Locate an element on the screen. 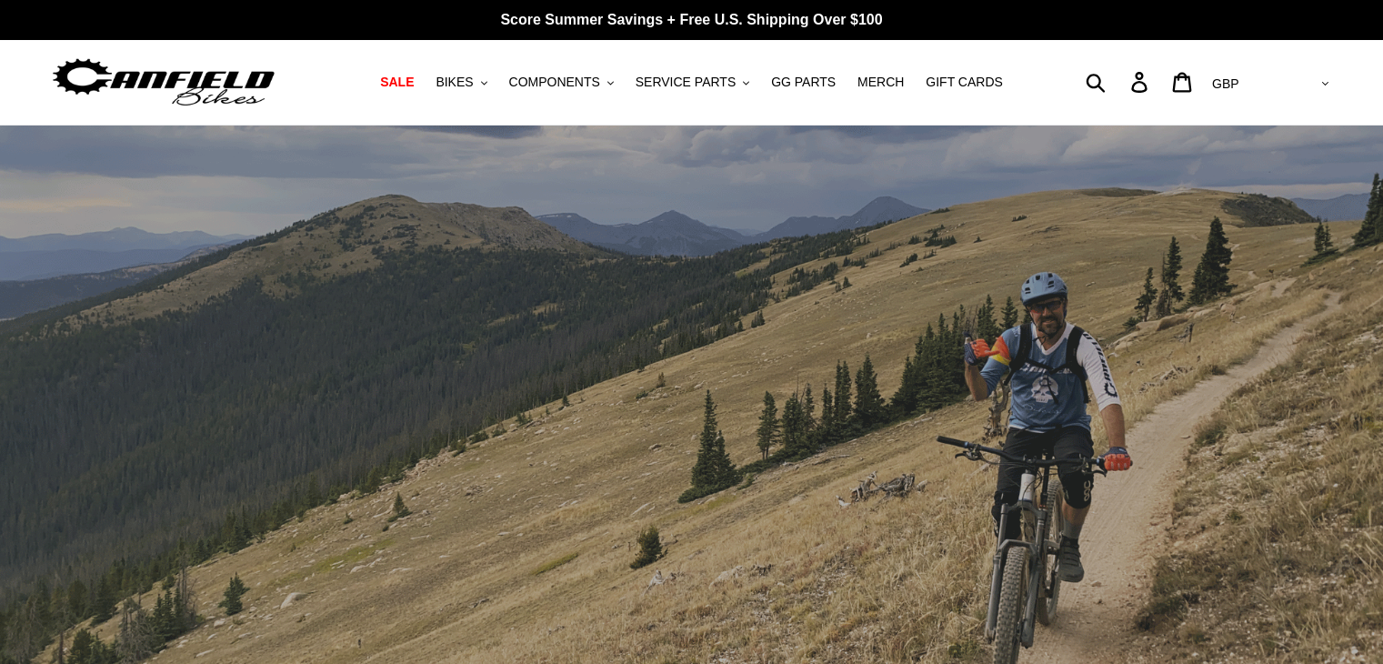 This screenshot has height=664, width=1383. button: BIKES is located at coordinates (461, 82).